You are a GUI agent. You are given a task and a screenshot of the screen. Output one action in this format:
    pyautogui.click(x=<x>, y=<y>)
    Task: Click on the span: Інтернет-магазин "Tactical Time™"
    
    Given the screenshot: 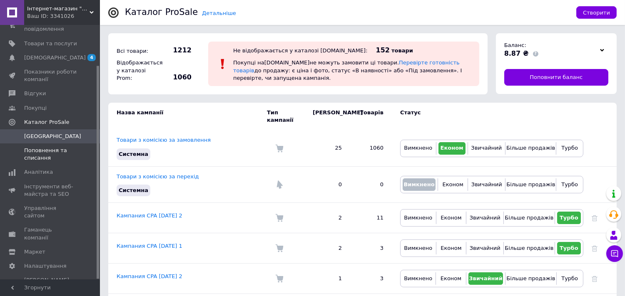 What is the action you would take?
    pyautogui.click(x=58, y=9)
    